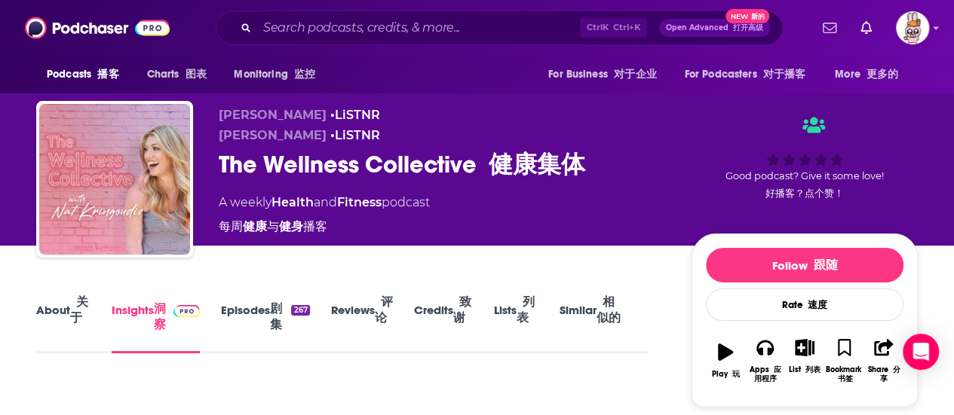  What do you see at coordinates (844, 361) in the screenshot?
I see `button: Bookmark 书签` at bounding box center [844, 361].